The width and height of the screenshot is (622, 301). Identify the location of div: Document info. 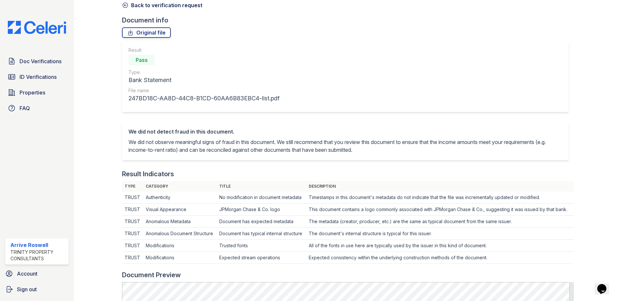
(348, 20).